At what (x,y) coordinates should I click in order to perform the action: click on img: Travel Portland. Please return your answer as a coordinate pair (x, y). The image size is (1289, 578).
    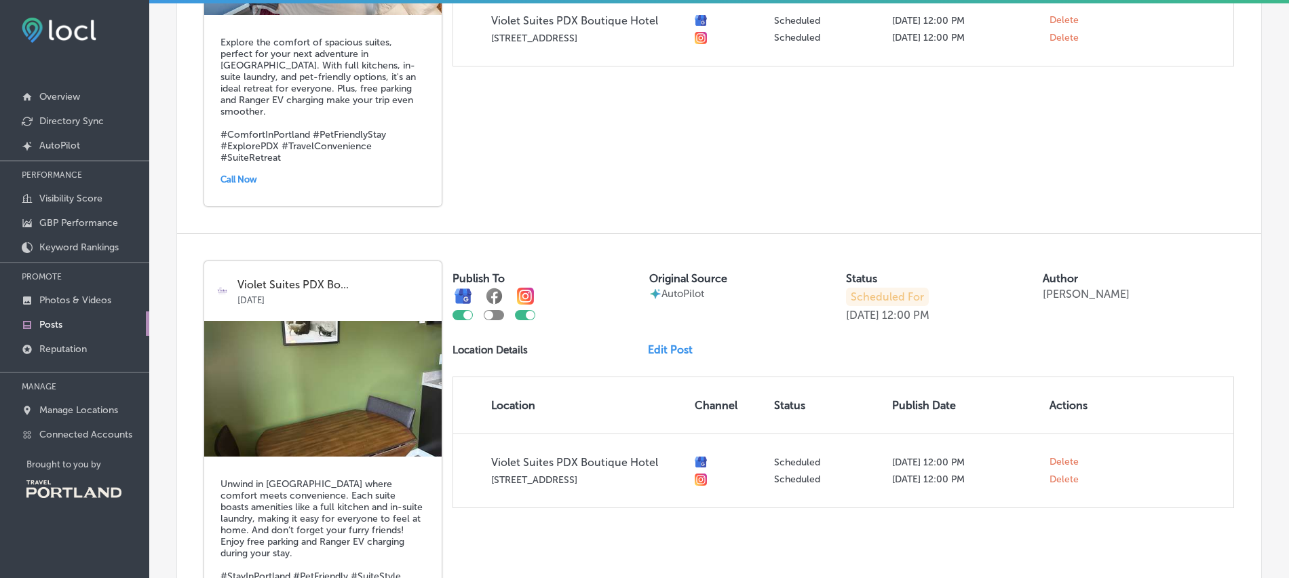
    Looking at the image, I should click on (74, 489).